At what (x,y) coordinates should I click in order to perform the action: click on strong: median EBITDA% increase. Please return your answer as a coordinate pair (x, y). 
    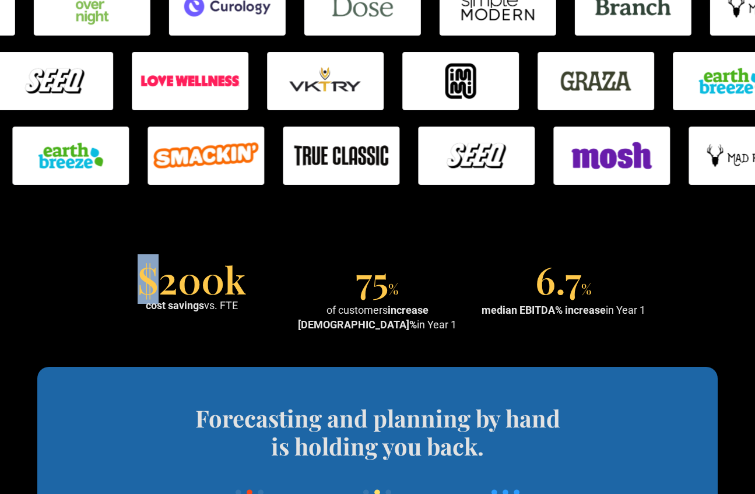
    Looking at the image, I should click on (544, 310).